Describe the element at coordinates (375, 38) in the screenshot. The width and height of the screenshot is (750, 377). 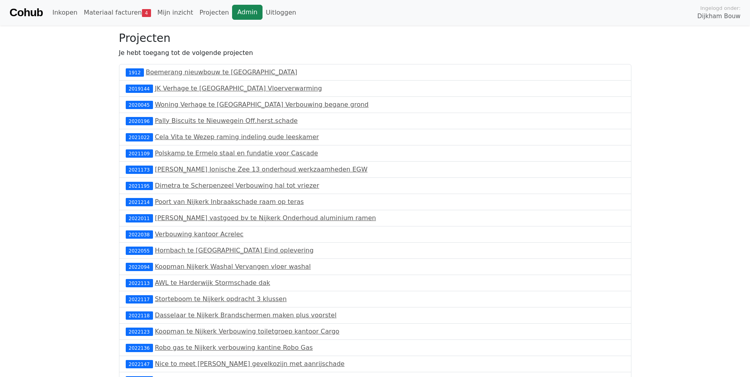
I see `h3: Projecten` at that location.